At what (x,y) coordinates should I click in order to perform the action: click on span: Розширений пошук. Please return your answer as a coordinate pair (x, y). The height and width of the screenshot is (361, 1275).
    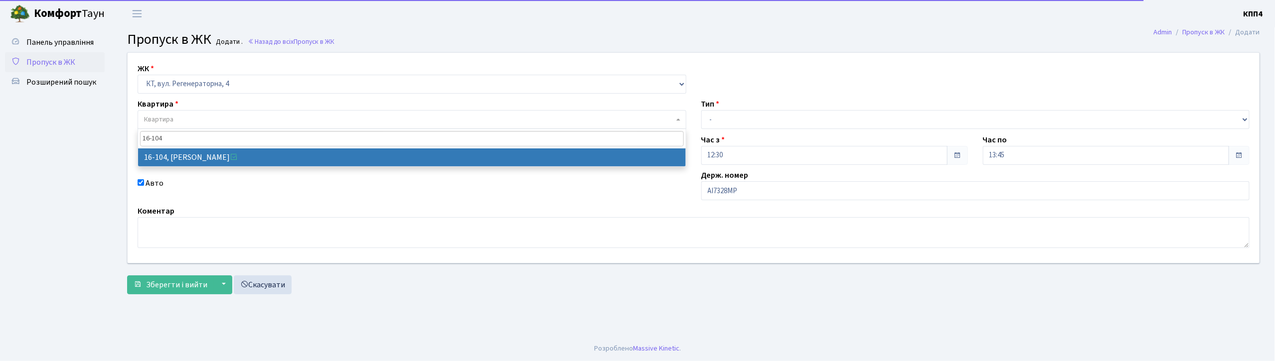
    Looking at the image, I should click on (61, 82).